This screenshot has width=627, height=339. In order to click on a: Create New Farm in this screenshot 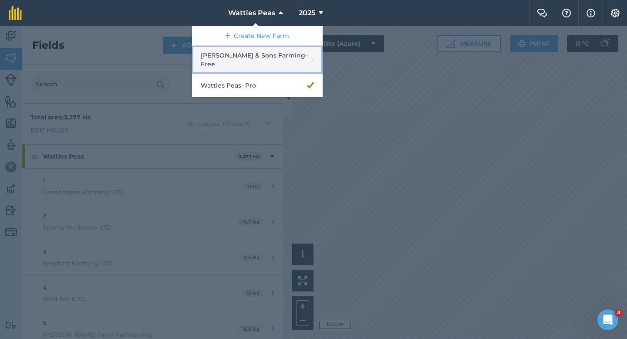, I will do `click(257, 36)`.